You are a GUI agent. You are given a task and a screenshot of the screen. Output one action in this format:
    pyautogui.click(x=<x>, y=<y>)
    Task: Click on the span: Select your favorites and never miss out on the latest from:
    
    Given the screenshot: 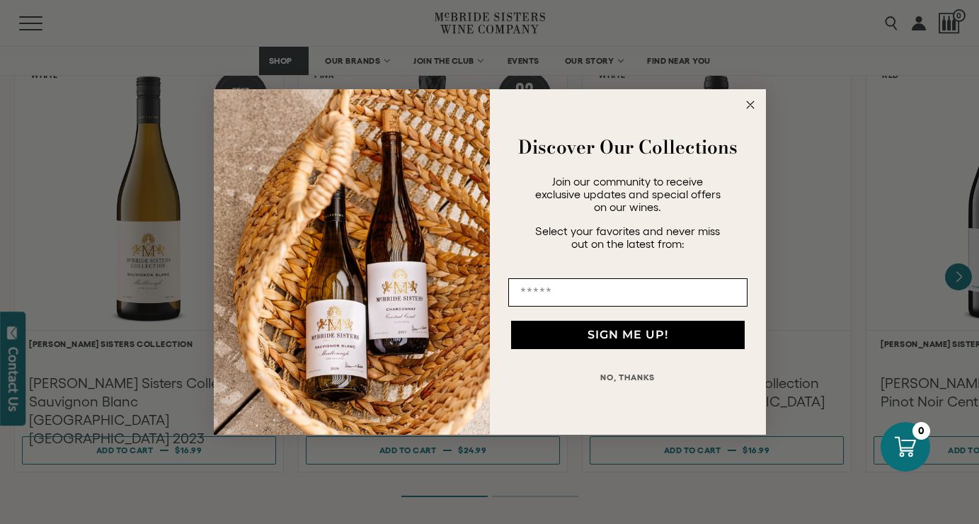 What is the action you would take?
    pyautogui.click(x=627, y=237)
    